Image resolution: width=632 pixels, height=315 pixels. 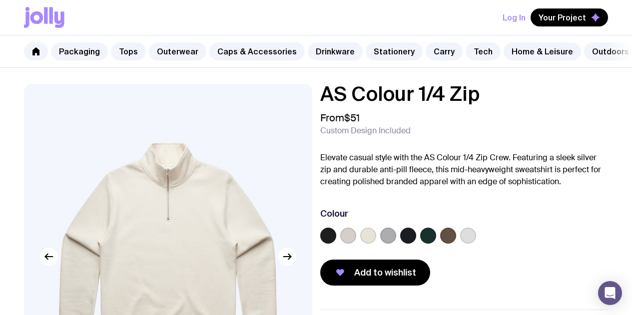 I want to click on a: Drinkware, so click(x=335, y=51).